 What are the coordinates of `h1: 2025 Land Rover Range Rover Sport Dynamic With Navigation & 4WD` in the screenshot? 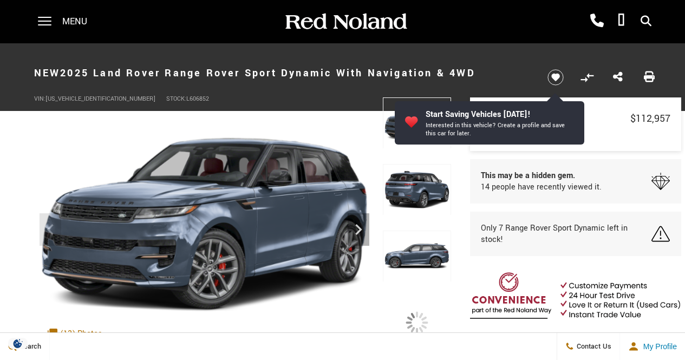 It's located at (282, 73).